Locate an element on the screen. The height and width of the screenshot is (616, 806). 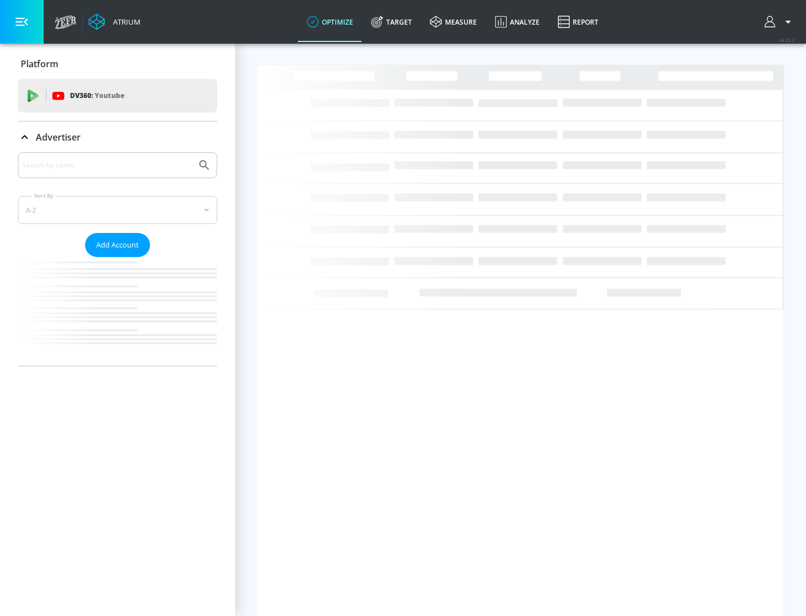
div: DV360: Youtube is located at coordinates (118, 96).